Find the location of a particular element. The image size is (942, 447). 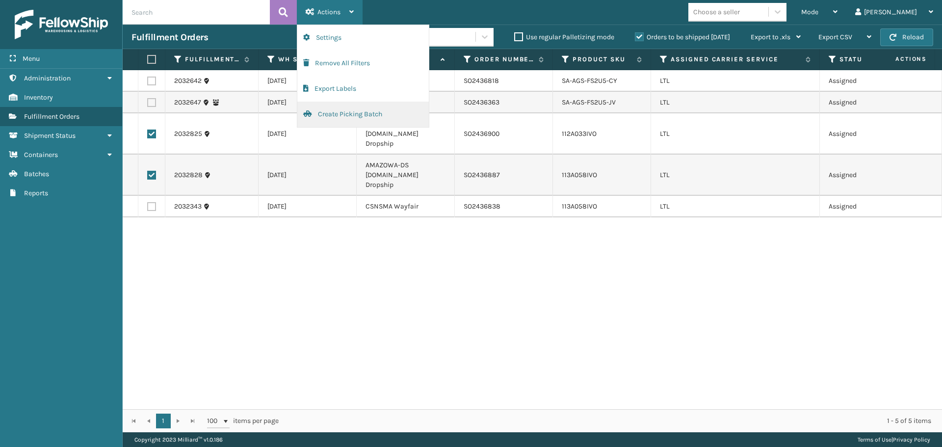

label: Fulfillment Order Id is located at coordinates (212, 59).